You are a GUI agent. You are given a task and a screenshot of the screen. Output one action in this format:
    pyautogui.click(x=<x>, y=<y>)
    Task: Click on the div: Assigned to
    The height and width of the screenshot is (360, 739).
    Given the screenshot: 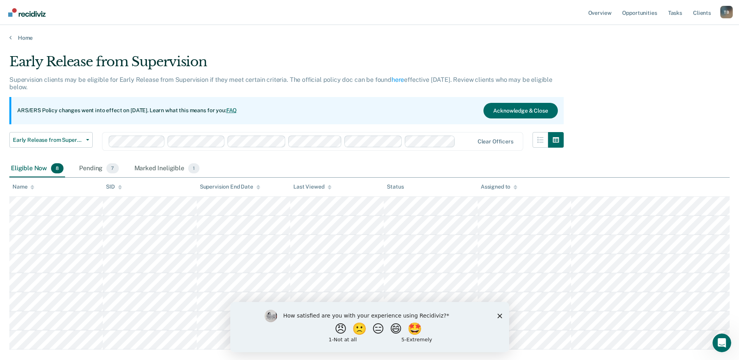 What is the action you would take?
    pyautogui.click(x=499, y=187)
    